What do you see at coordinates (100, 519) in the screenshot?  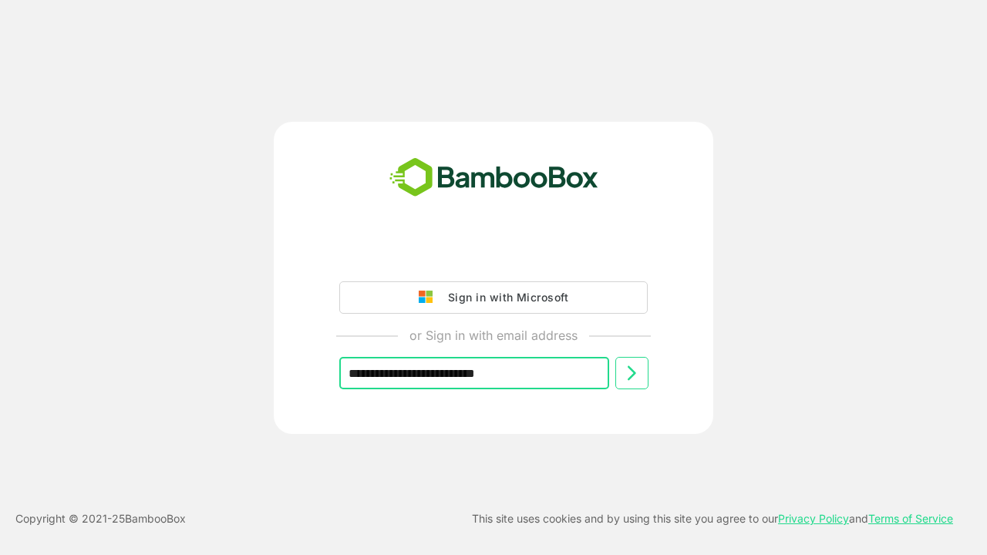 I see `p: Copyright © 2021- 25 BambooBox` at bounding box center [100, 519].